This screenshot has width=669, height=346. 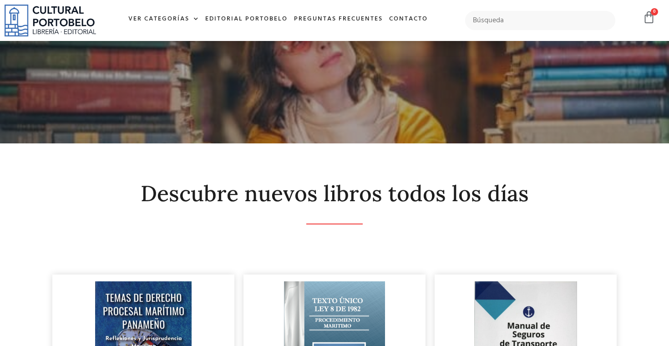 I want to click on span: 0, so click(x=655, y=12).